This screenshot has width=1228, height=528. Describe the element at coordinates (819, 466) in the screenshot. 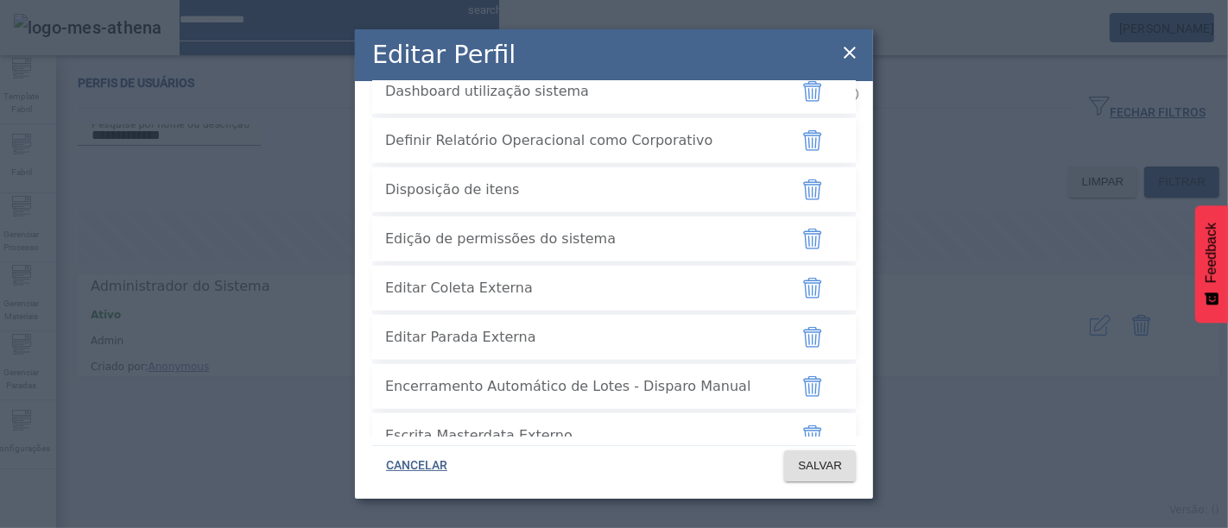

I see `span: SALVAR` at that location.